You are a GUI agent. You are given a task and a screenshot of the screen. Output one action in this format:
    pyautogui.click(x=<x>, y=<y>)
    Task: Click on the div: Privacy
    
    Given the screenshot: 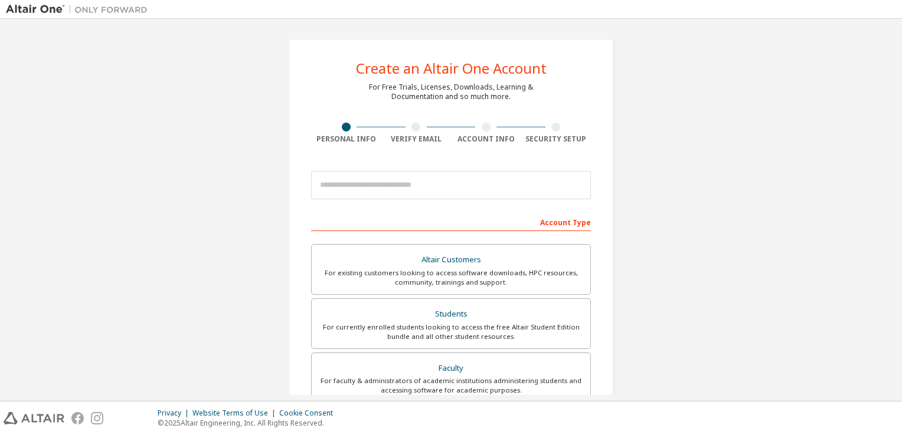 What is the action you would take?
    pyautogui.click(x=175, y=414)
    